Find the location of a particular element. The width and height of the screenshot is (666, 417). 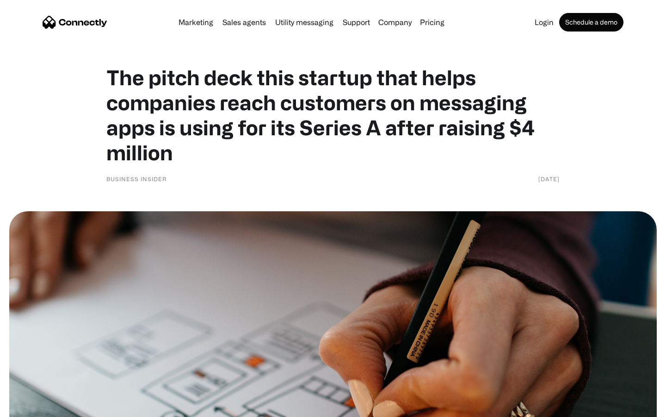

h1: The pitch deck this startup that helps companies reach customers on messaging apps is using for i... is located at coordinates (333, 115).